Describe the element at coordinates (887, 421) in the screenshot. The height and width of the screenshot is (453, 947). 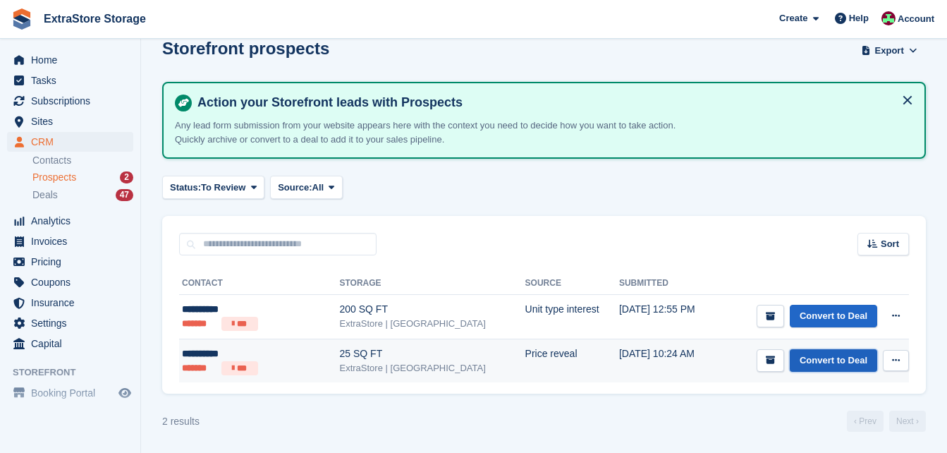
I see `nav: Page` at that location.